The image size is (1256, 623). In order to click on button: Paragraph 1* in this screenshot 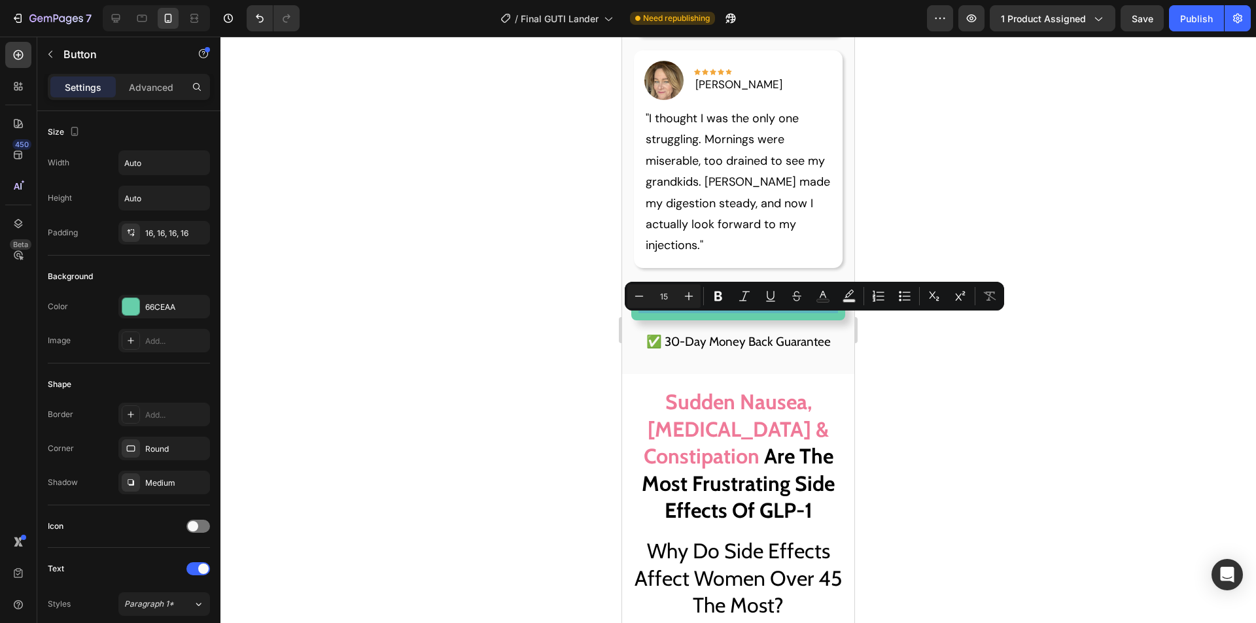, I will do `click(164, 604)`.